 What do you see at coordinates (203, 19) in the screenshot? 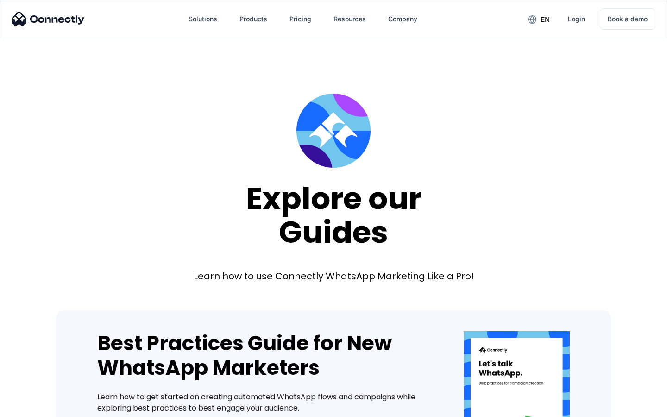
I see `div: Solutions` at bounding box center [203, 19].